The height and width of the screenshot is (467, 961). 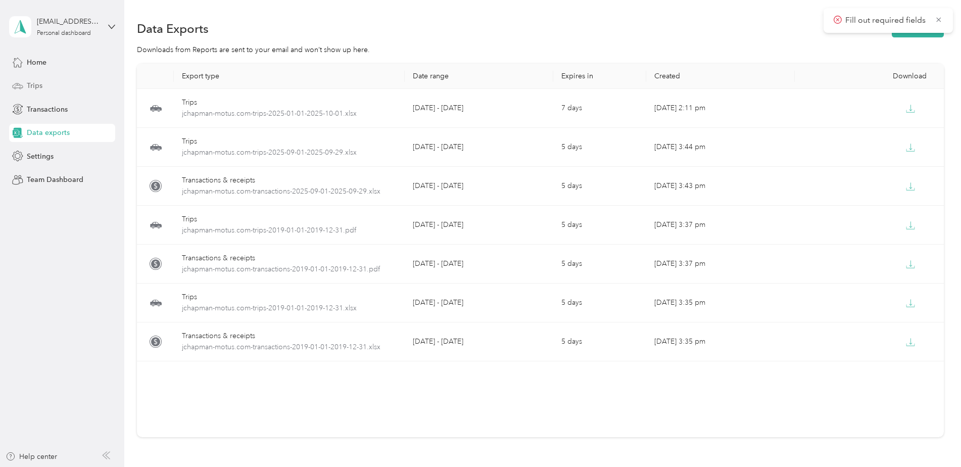 I want to click on span: Data exports, so click(x=48, y=132).